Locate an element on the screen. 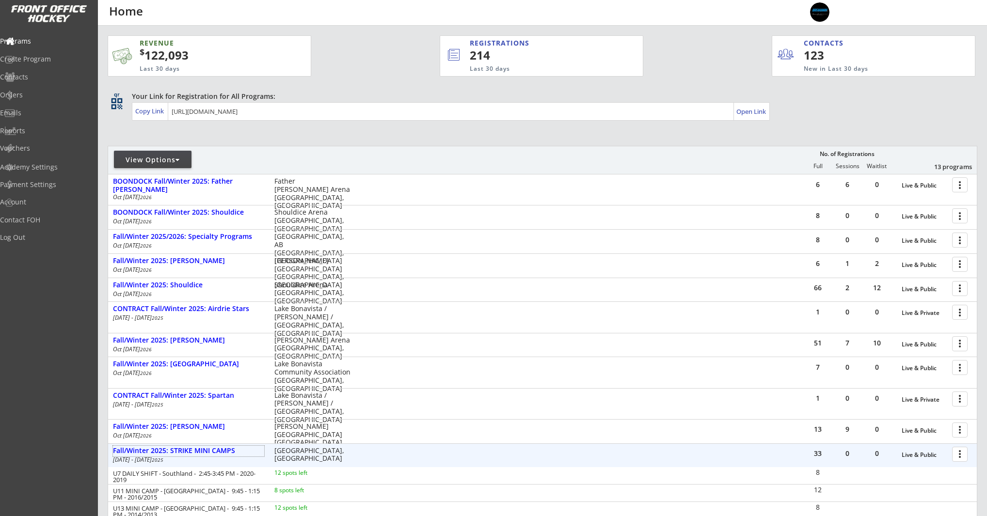 Image resolution: width=987 pixels, height=516 pixels. div: REGISTRATIONS is located at coordinates (534, 43).